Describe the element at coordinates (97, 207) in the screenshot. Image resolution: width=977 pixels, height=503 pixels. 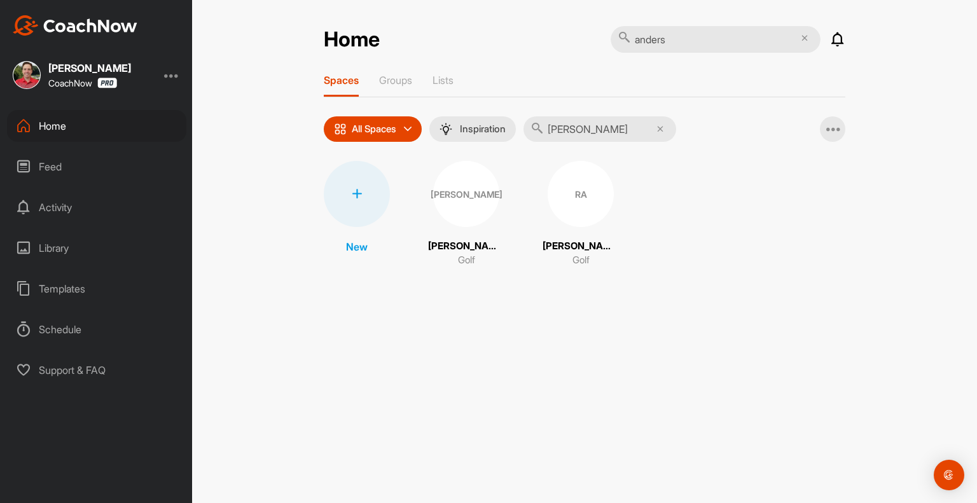
I see `div: Activity` at that location.